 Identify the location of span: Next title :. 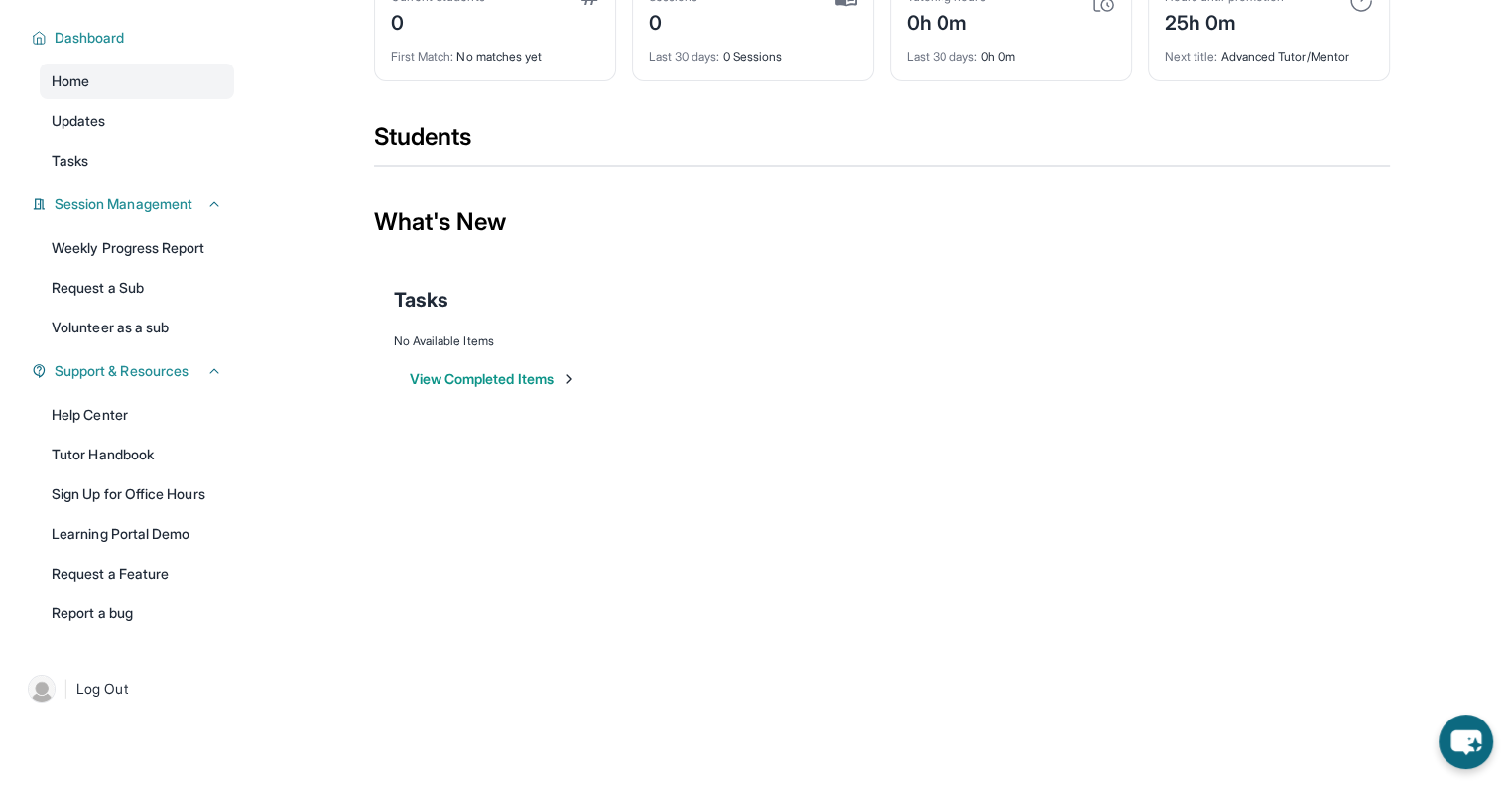
(1192, 56).